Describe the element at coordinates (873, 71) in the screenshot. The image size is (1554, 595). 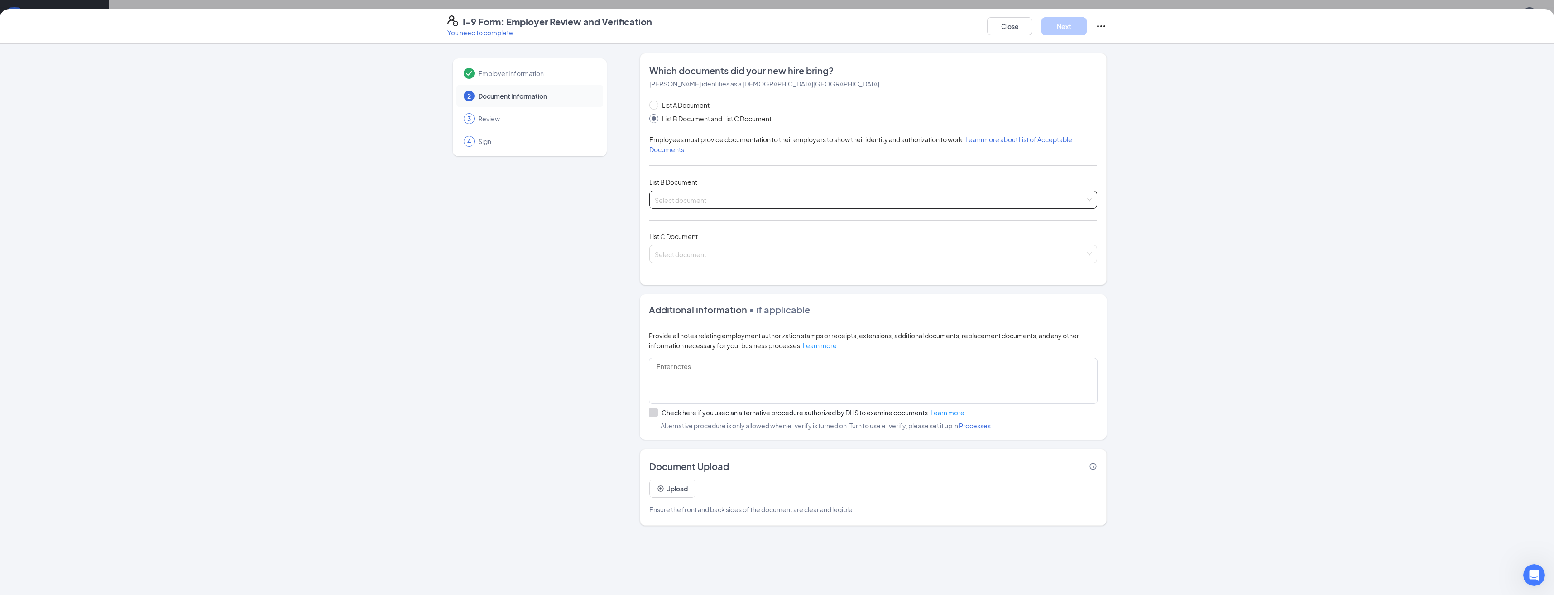
I see `span: Which documents did your new hire bring?` at that location.